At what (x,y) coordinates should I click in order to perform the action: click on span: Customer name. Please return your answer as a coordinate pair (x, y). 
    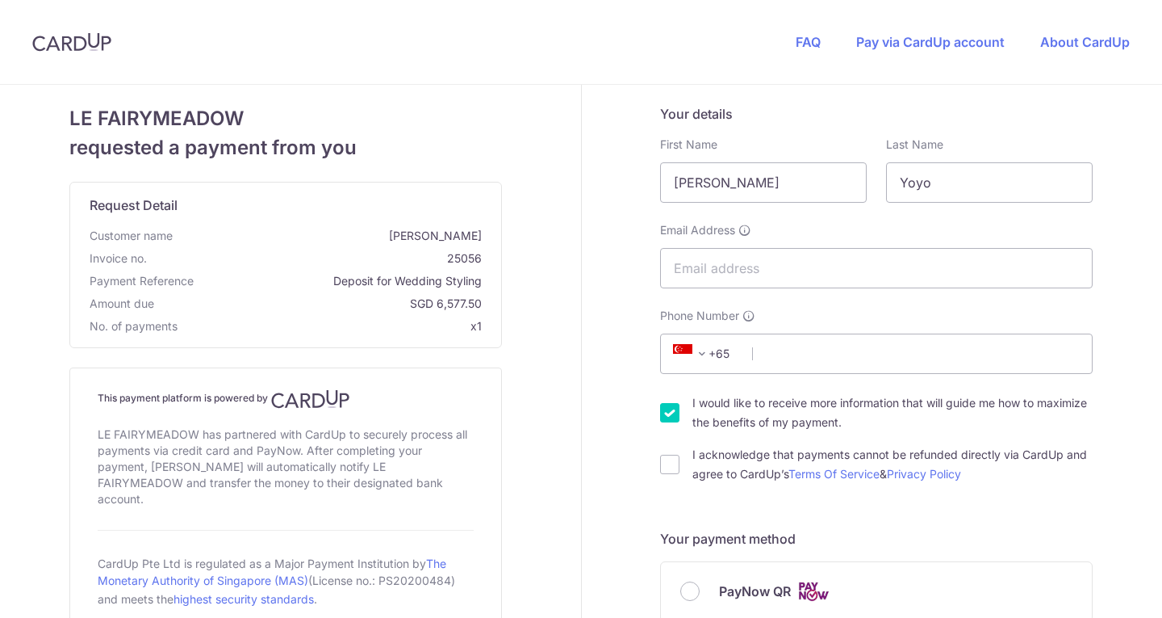
    Looking at the image, I should click on (131, 236).